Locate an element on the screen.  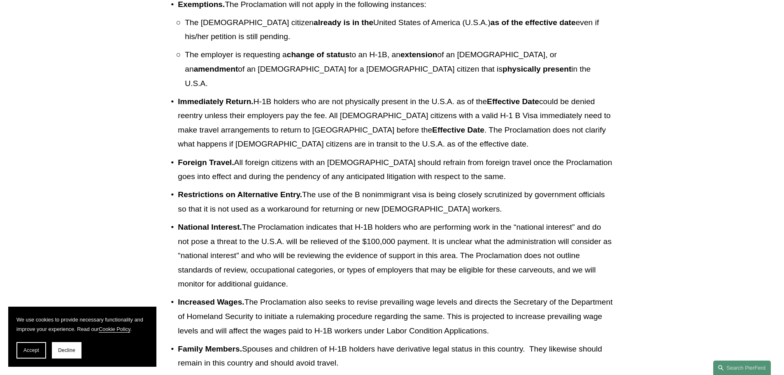
p: H-1B holders who are not physically present in the U.S.A. as of the could be denied reentry unles... is located at coordinates (395, 123).